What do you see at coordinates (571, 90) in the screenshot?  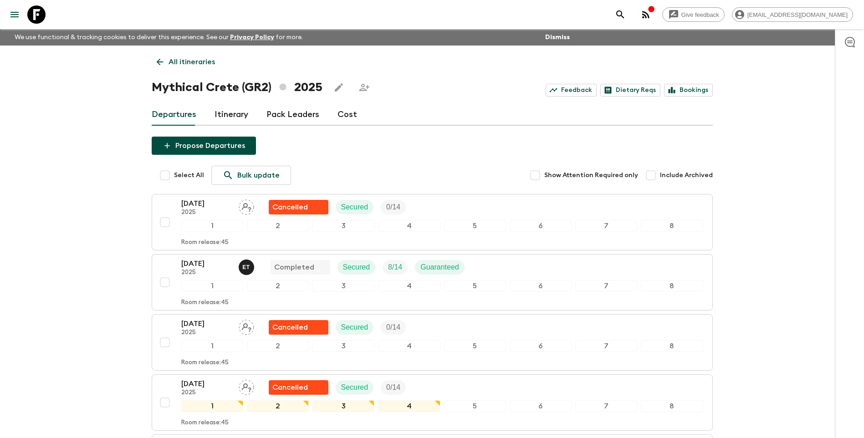 I see `a: Feedback` at bounding box center [571, 90].